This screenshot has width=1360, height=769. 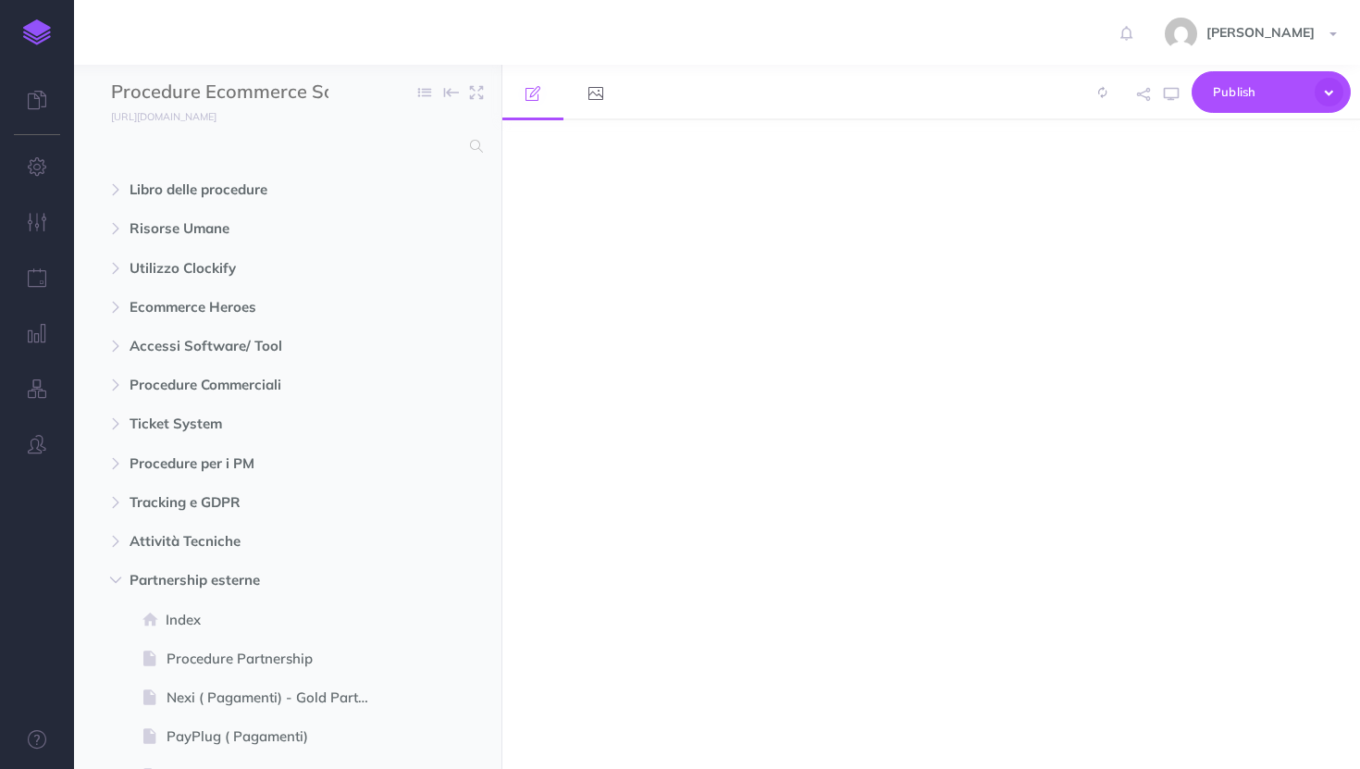 I want to click on span: Tracking e GDPR, so click(x=248, y=502).